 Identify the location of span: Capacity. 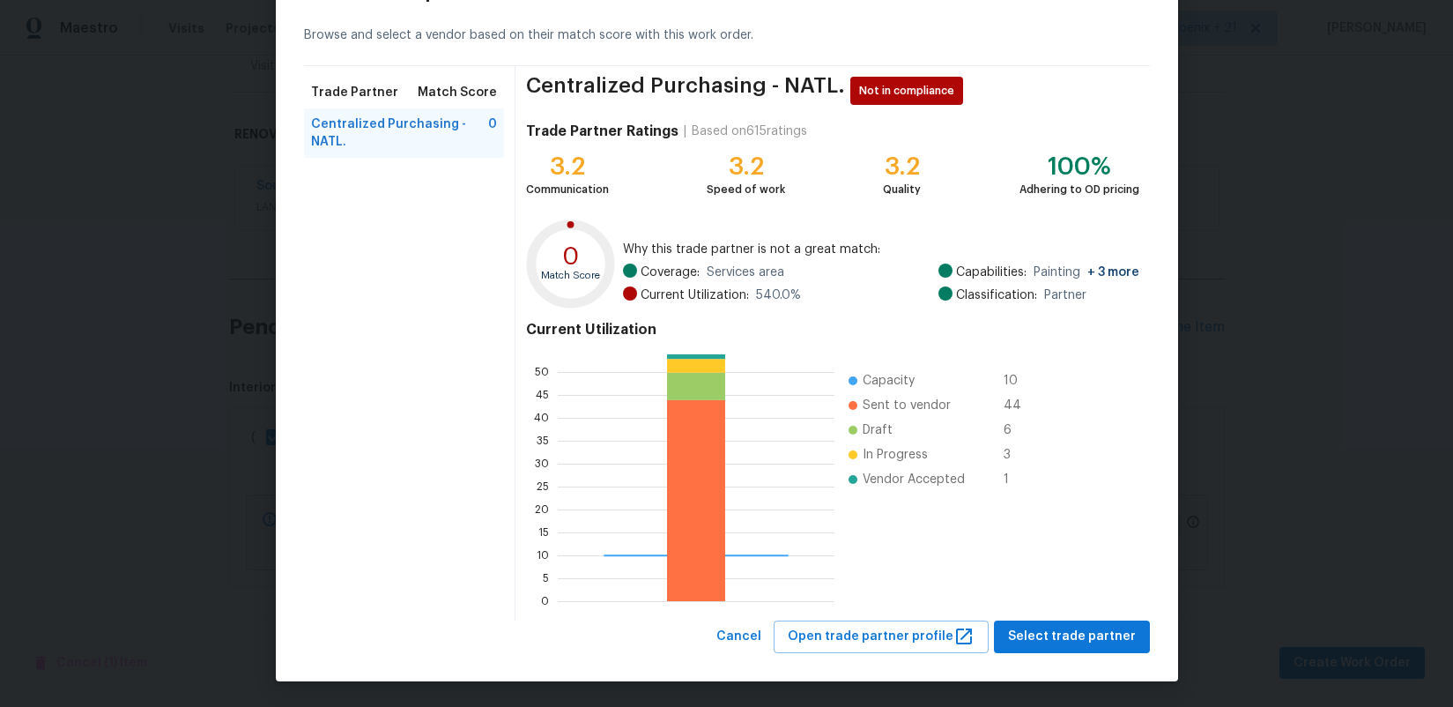
(888, 381).